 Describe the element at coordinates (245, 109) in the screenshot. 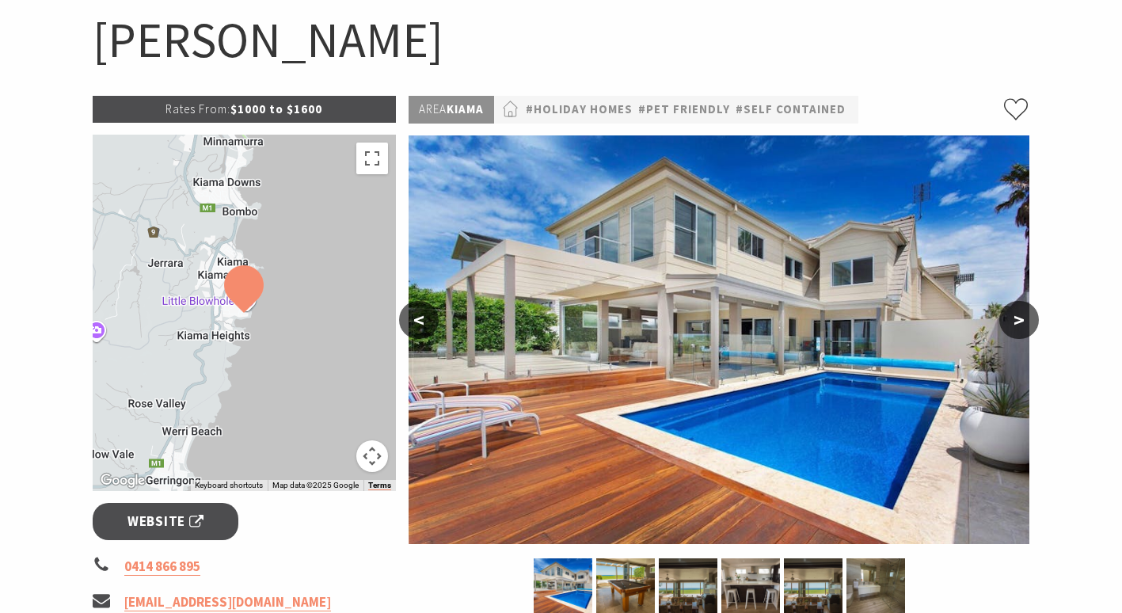

I see `p: $1000 to $1600` at that location.